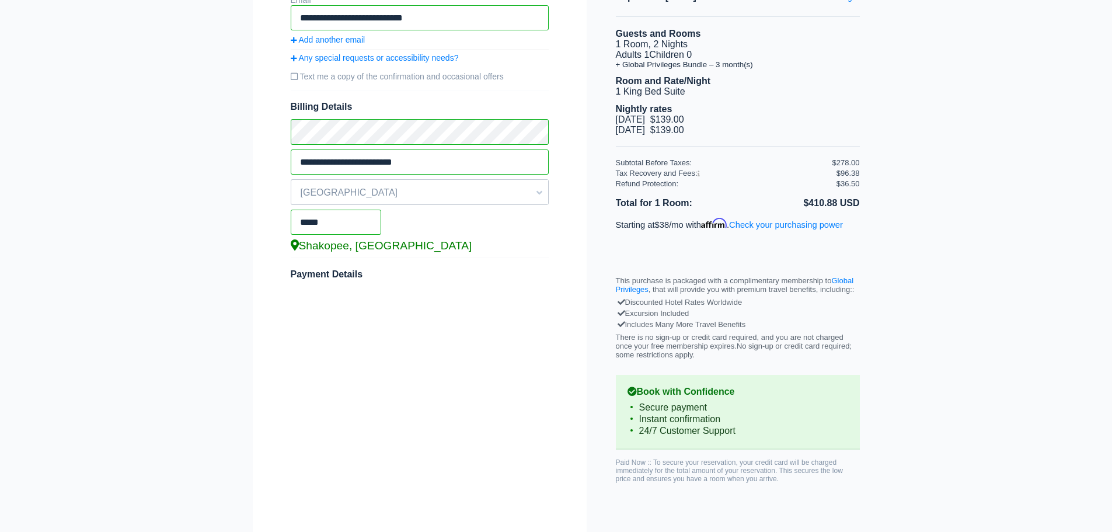  I want to click on div: $36.50, so click(848, 183).